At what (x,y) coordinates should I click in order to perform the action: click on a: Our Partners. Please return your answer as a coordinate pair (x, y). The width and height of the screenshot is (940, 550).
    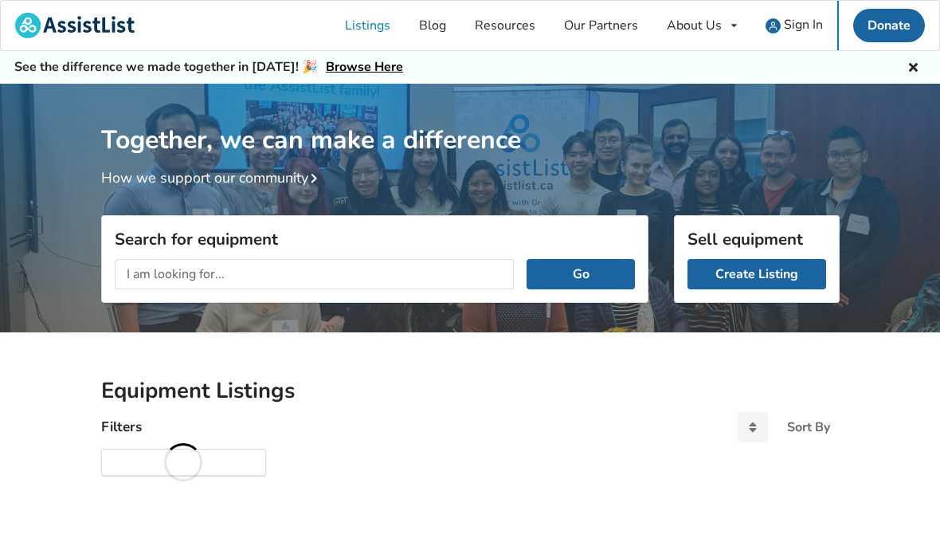
    Looking at the image, I should click on (601, 25).